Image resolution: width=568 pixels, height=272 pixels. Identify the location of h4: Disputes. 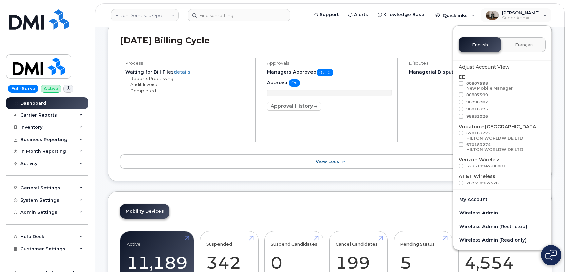
(474, 63).